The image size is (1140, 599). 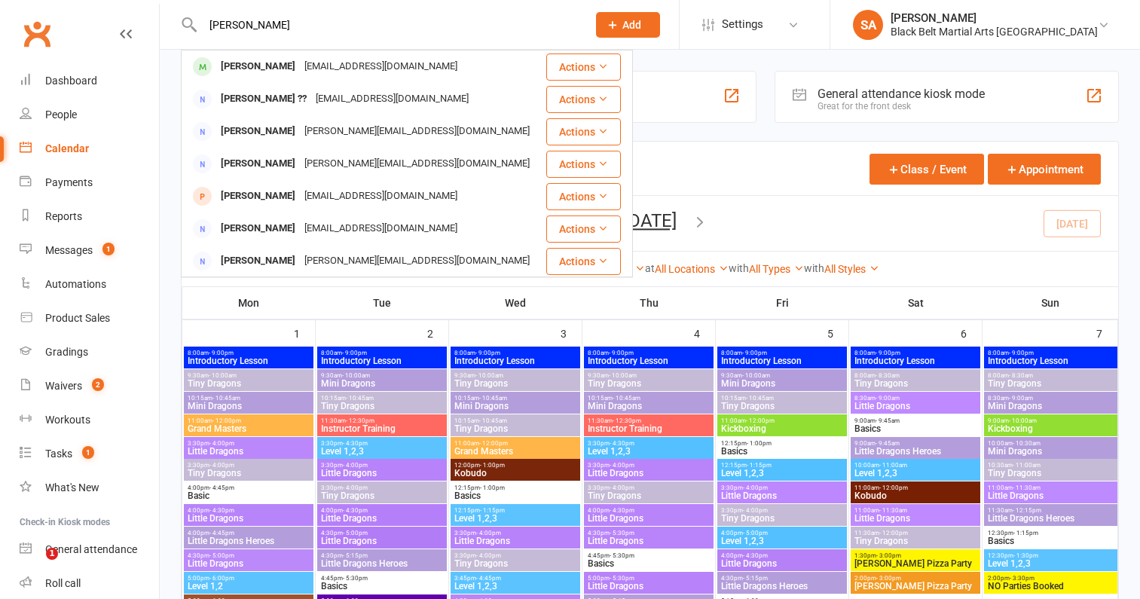 I want to click on strong: with, so click(x=814, y=268).